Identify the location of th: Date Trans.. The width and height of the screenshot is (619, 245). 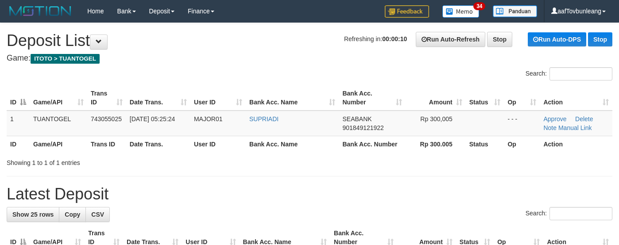
(158, 144).